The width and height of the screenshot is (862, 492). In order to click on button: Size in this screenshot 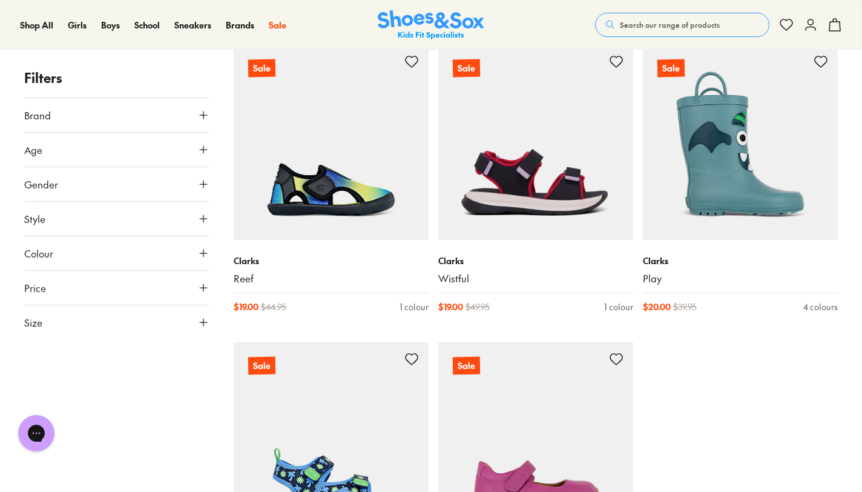, I will do `click(117, 322)`.